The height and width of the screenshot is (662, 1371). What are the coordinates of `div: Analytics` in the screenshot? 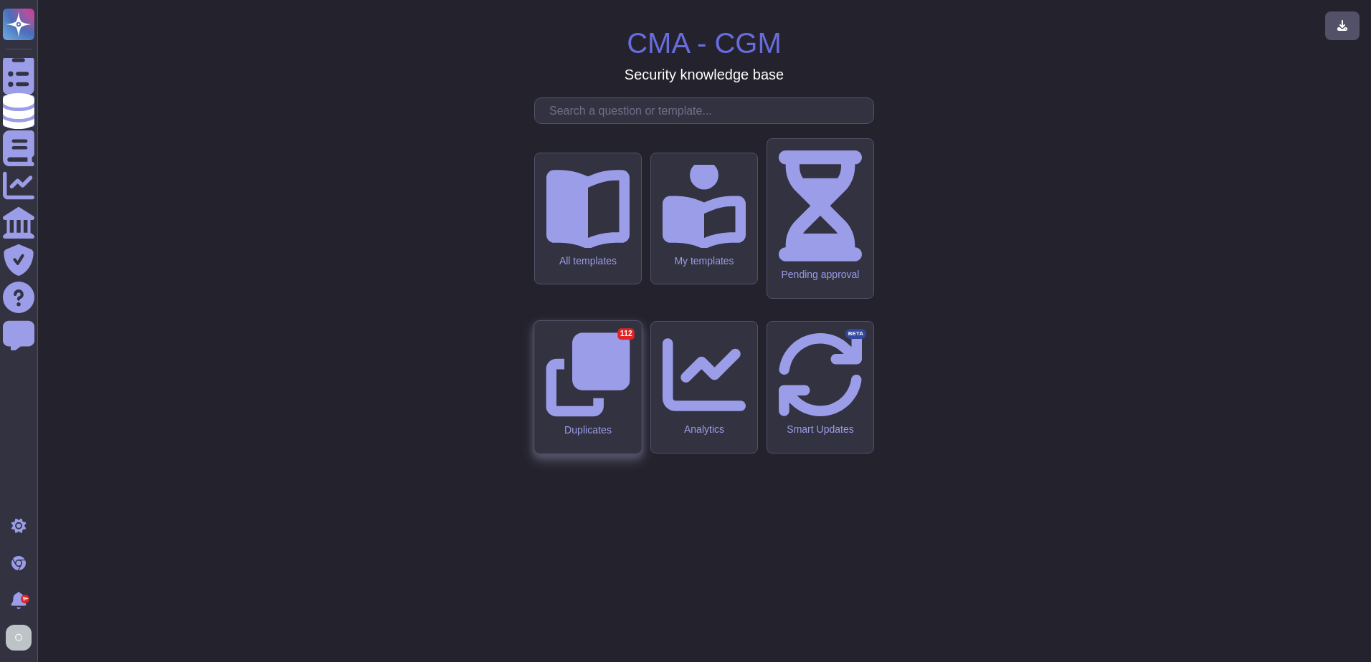 It's located at (704, 429).